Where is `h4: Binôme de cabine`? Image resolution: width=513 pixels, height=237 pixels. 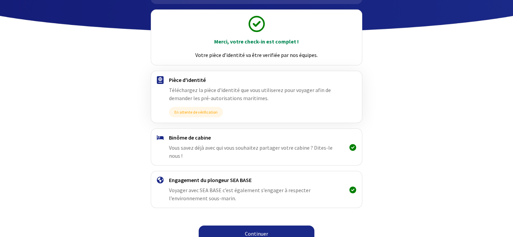 h4: Binôme de cabine is located at coordinates (256, 138).